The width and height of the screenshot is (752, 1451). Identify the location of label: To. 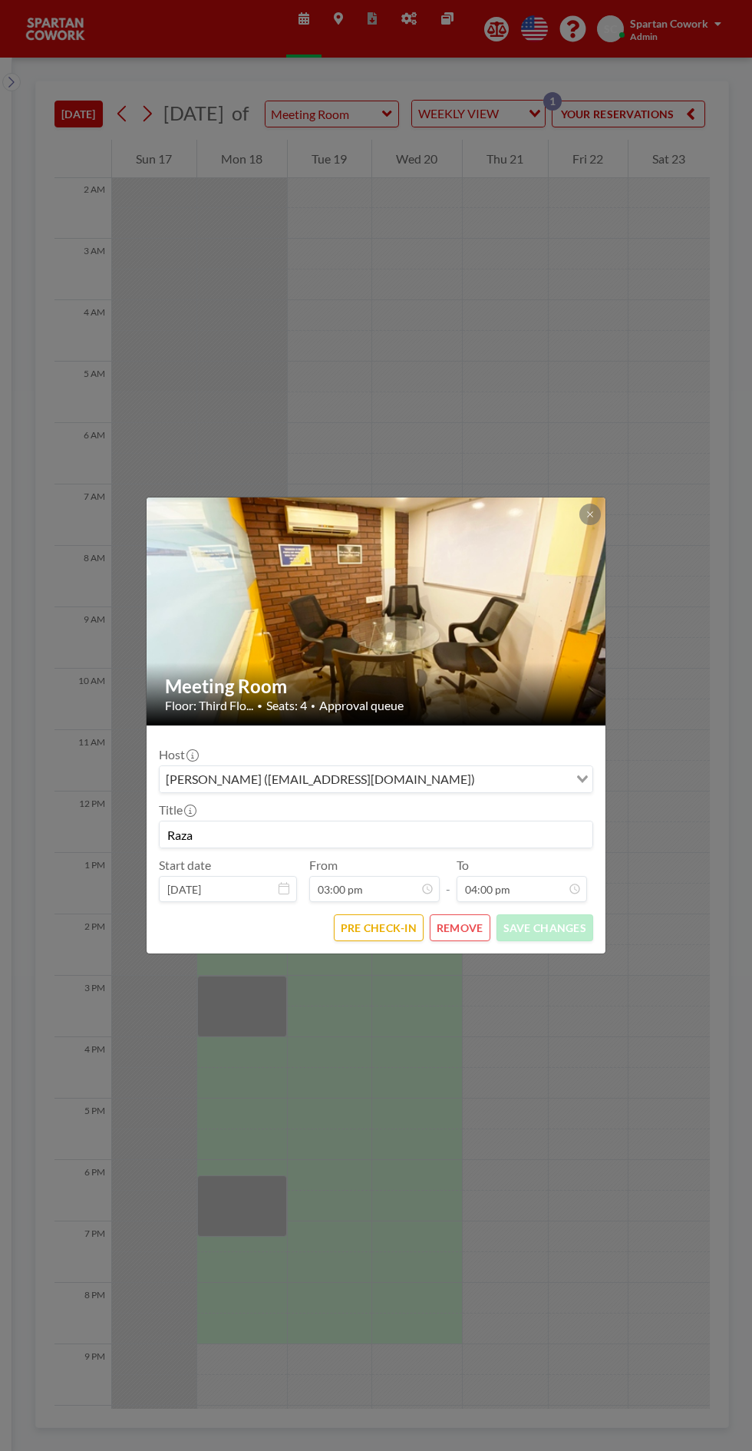
(463, 865).